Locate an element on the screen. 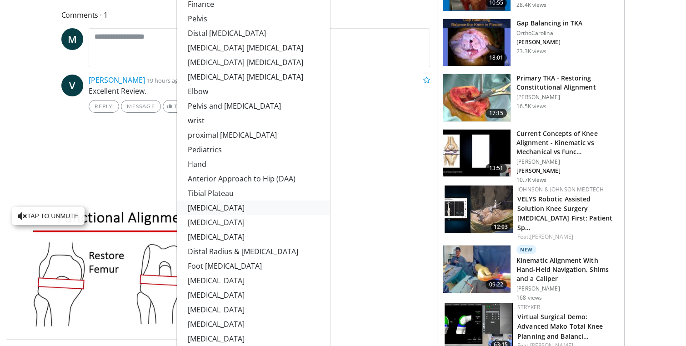  span: V is located at coordinates (72, 85).